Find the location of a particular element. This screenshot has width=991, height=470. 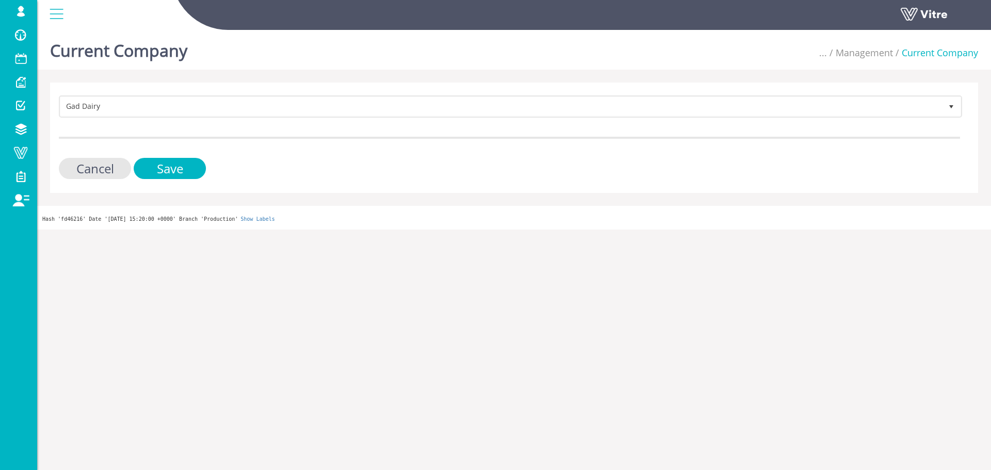

span: select is located at coordinates (951, 106).